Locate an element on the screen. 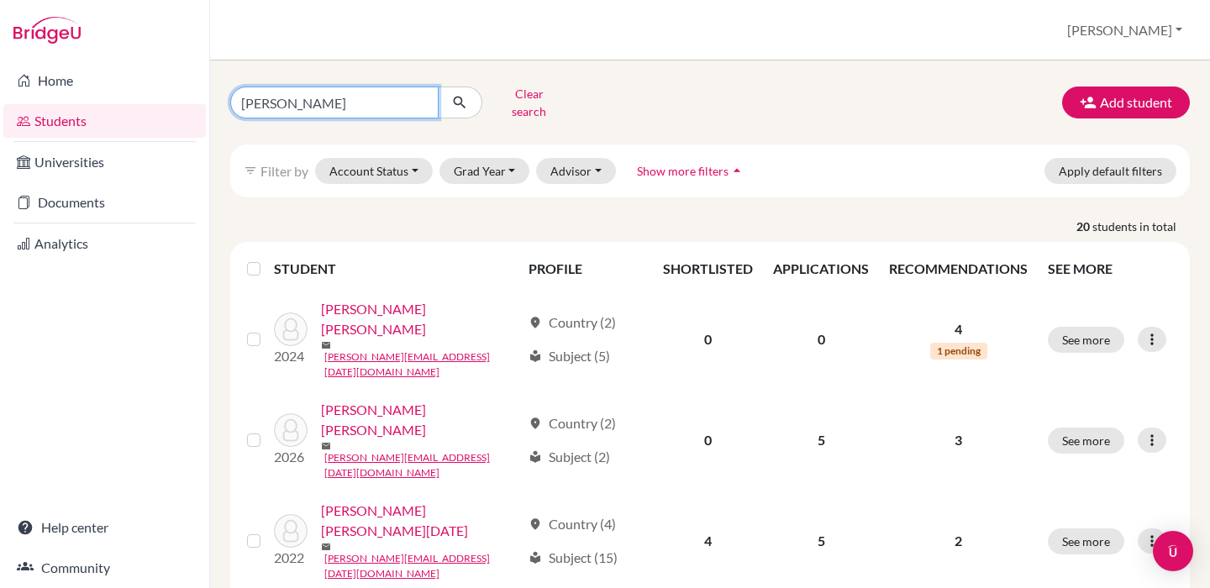  input: Find student by name... is located at coordinates (334, 102).